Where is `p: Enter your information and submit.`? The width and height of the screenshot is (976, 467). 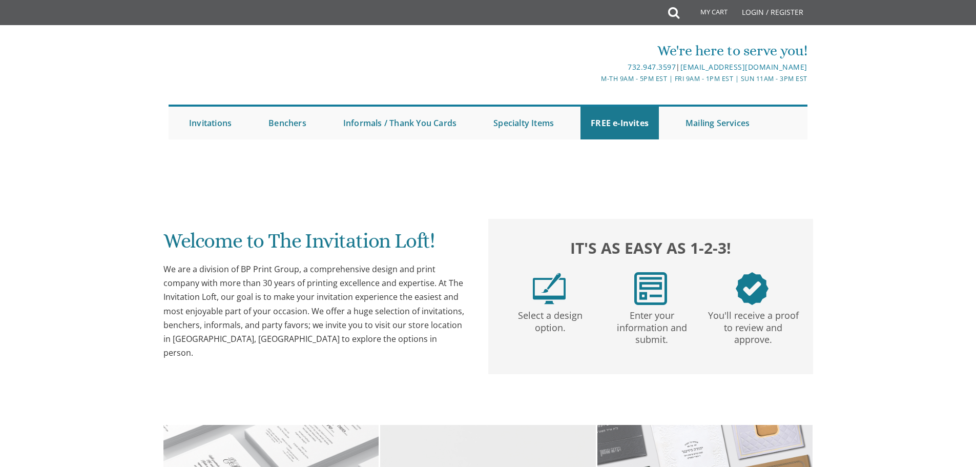
p: Enter your information and submit. is located at coordinates (652, 325).